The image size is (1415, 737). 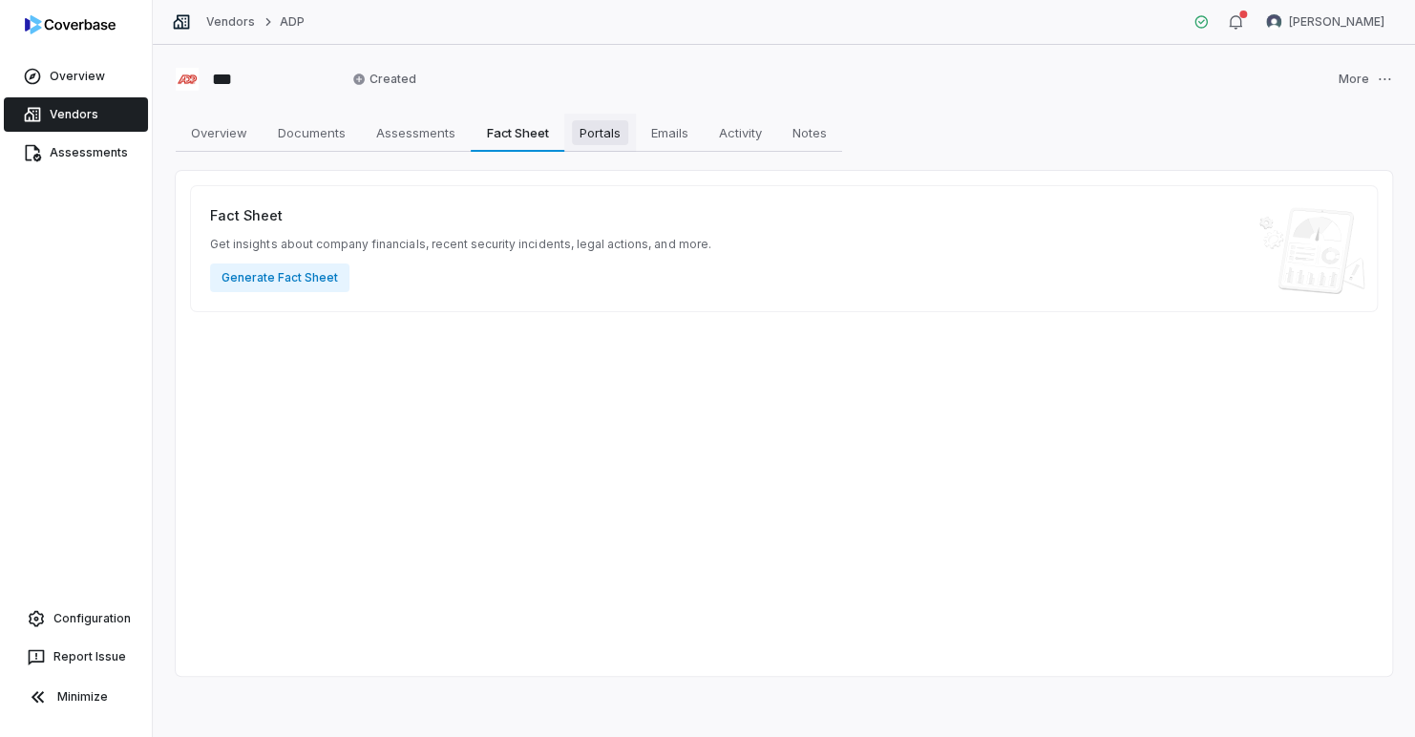 What do you see at coordinates (75, 697) in the screenshot?
I see `button: Minimize` at bounding box center [75, 697].